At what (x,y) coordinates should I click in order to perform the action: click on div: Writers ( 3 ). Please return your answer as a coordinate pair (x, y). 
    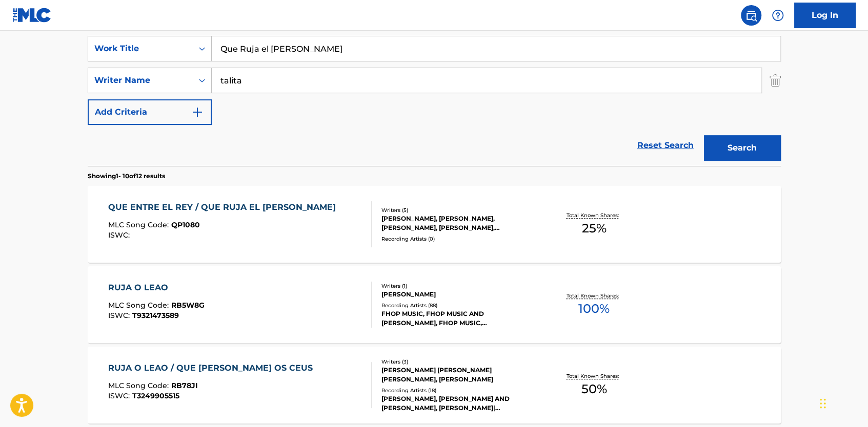
    Looking at the image, I should click on (459, 362).